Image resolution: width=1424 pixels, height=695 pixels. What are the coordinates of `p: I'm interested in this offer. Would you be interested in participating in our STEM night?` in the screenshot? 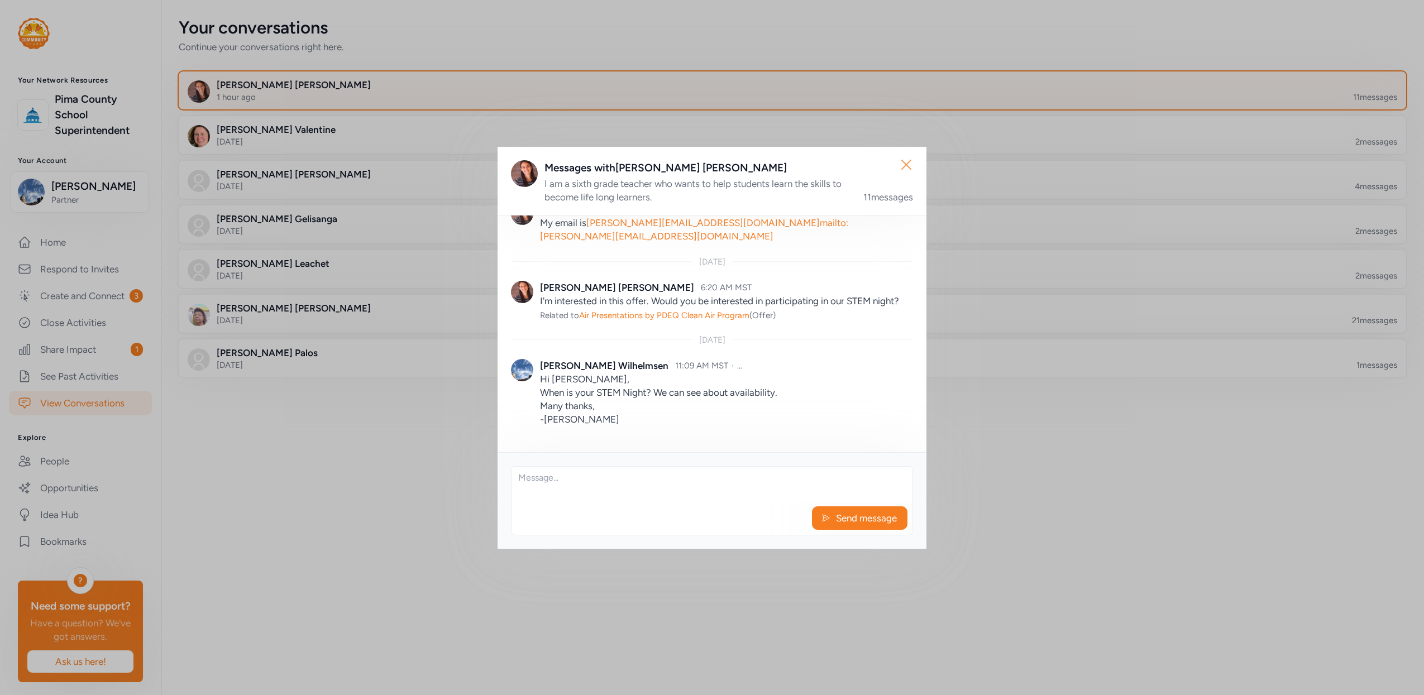 It's located at (727, 301).